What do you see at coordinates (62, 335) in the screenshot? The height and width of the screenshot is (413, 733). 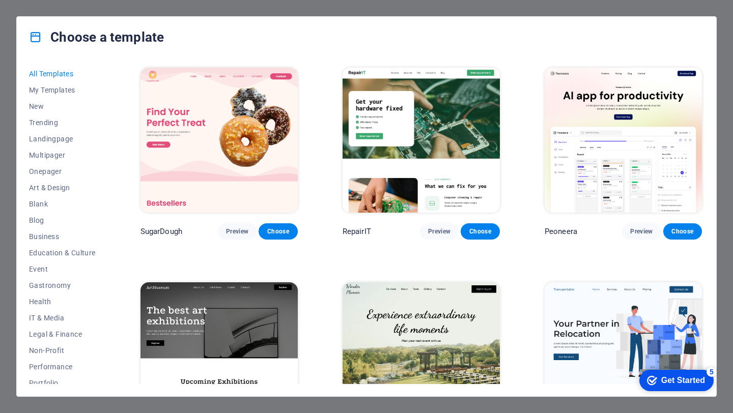 I see `button: Legal & Finance` at bounding box center [62, 335].